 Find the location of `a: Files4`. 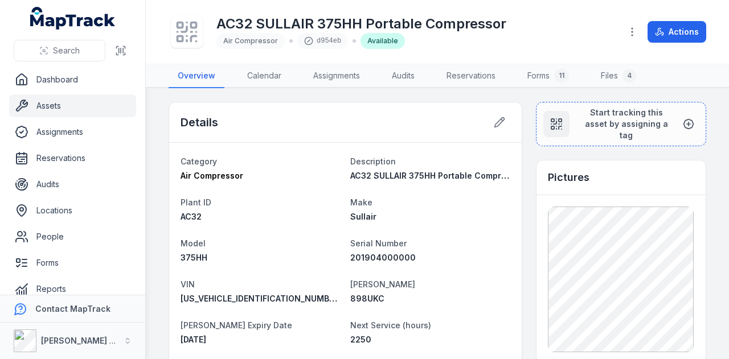

a: Files4 is located at coordinates (619, 76).